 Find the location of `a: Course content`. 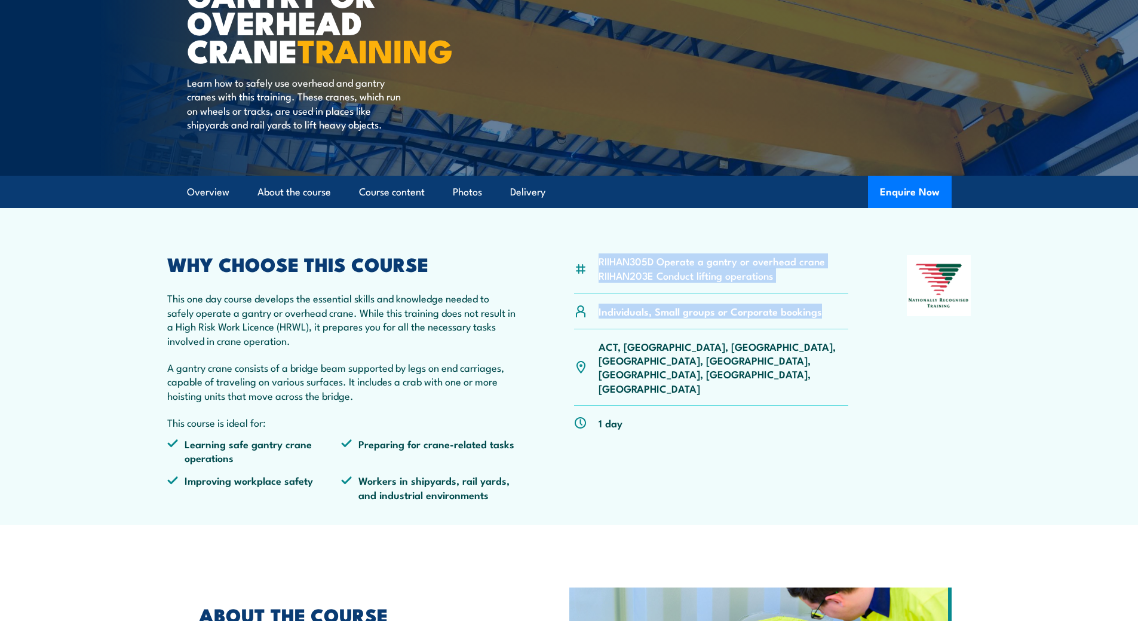

a: Course content is located at coordinates (392, 192).